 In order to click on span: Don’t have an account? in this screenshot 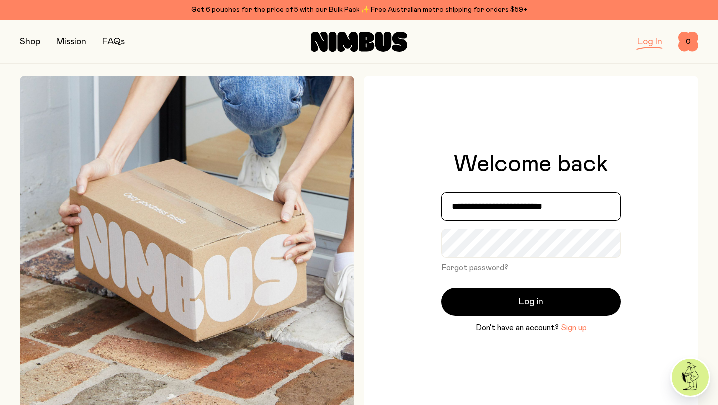, I will do `click(517, 327)`.